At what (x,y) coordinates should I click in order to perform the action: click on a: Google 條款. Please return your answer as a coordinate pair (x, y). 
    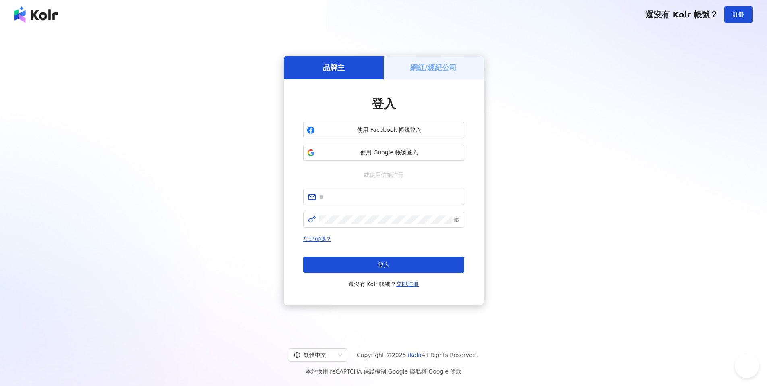
    Looking at the image, I should click on (445, 371).